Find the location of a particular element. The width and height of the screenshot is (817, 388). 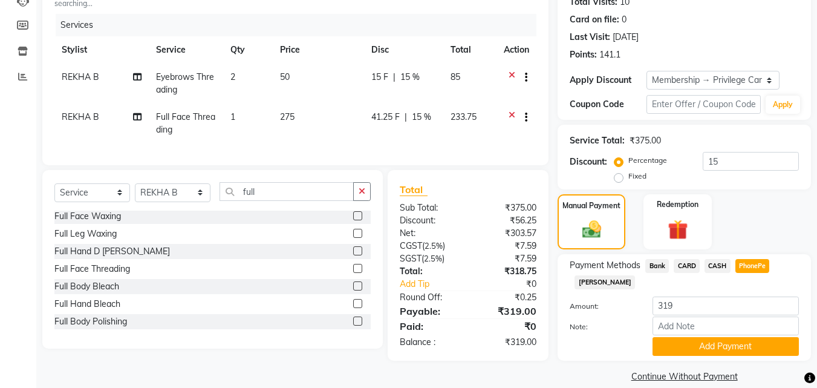

span: 15 F is located at coordinates (380, 77).